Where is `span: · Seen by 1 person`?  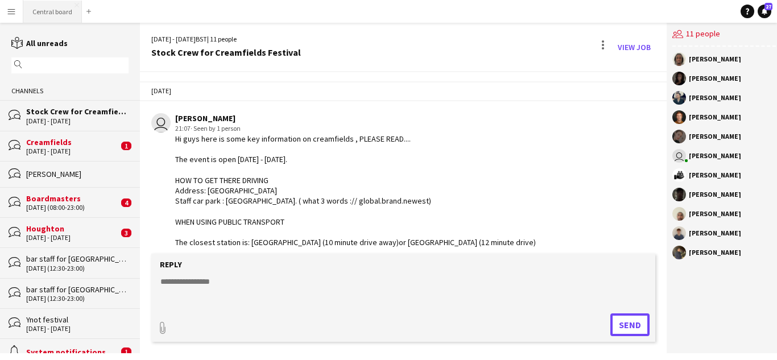 span: · Seen by 1 person is located at coordinates (215, 128).